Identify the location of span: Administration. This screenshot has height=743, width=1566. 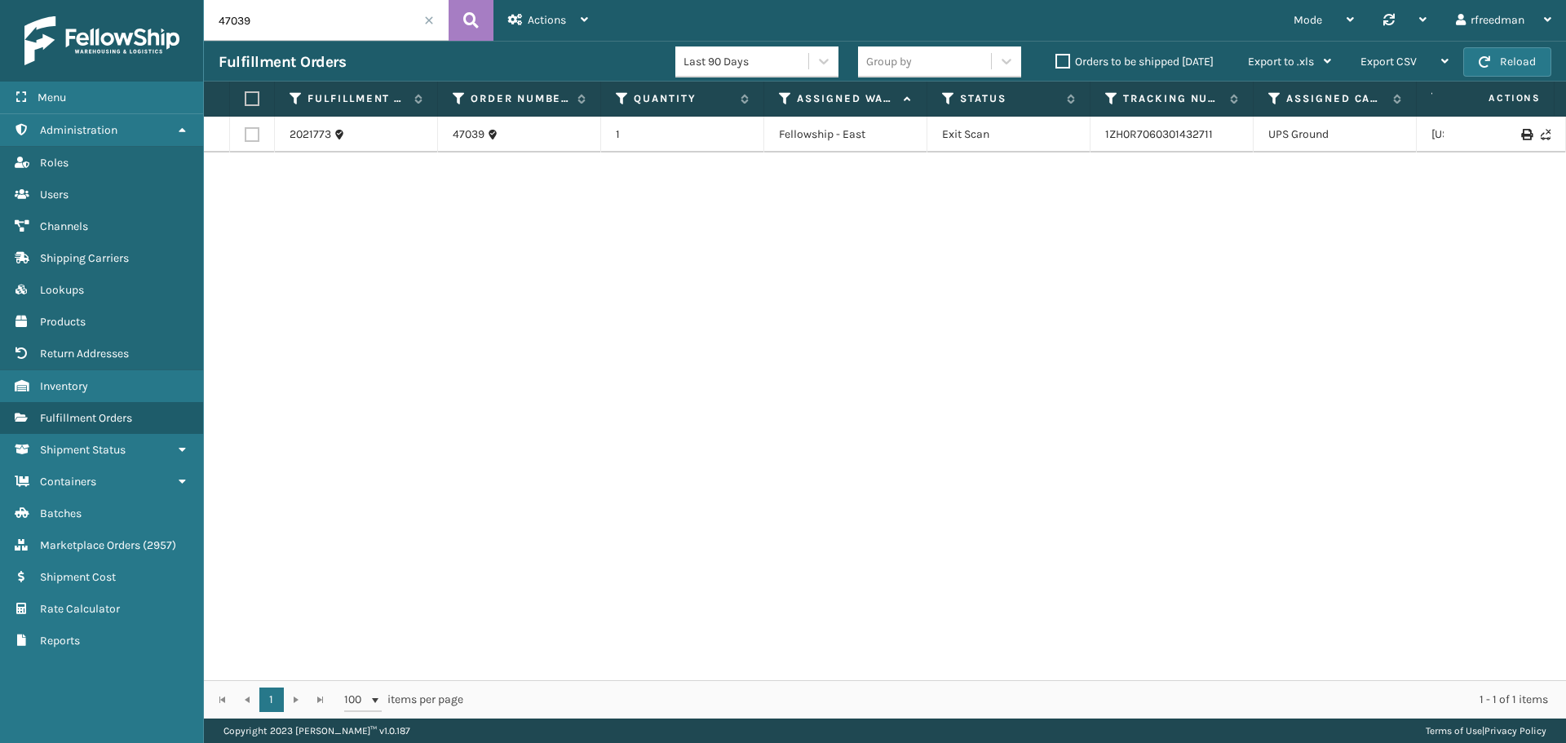
(78, 130).